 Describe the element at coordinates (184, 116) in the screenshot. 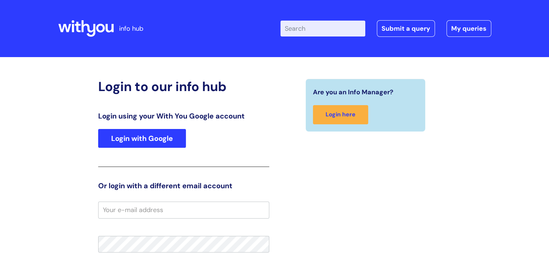

I see `h3: Login using your With You Google account` at that location.